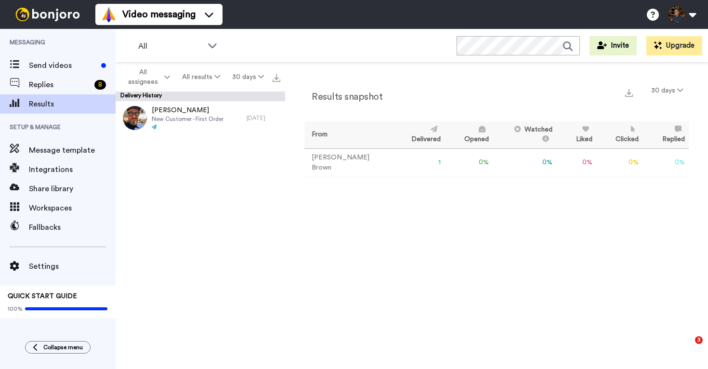 The image size is (708, 369). What do you see at coordinates (170, 46) in the screenshot?
I see `span: All` at bounding box center [170, 46].